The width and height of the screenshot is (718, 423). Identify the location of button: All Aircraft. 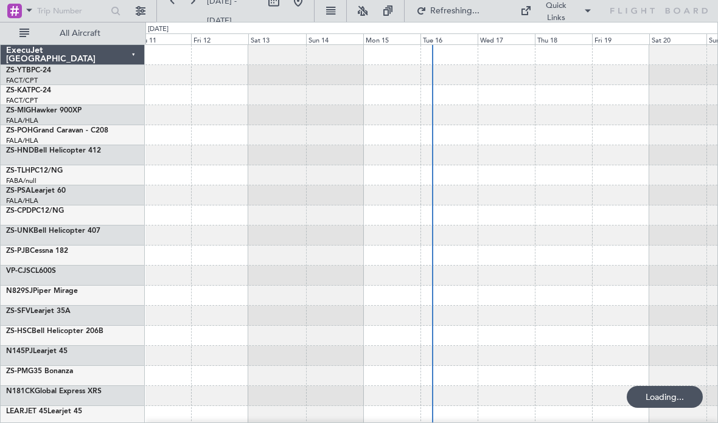
(72, 33).